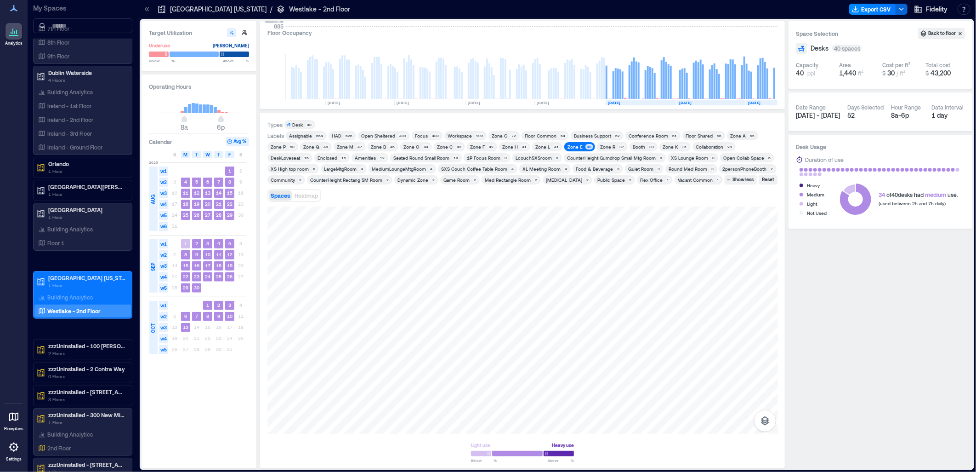 The height and width of the screenshot is (472, 976). Describe the element at coordinates (346, 180) in the screenshot. I see `div: CounterHeight Rectang SM Room` at that location.